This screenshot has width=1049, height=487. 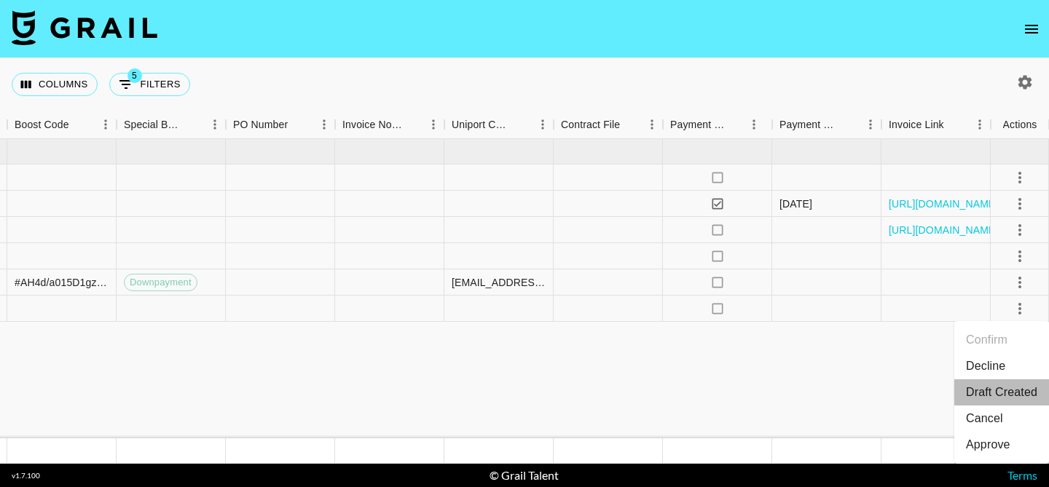 I want to click on div: 9/9/2025, so click(x=796, y=204).